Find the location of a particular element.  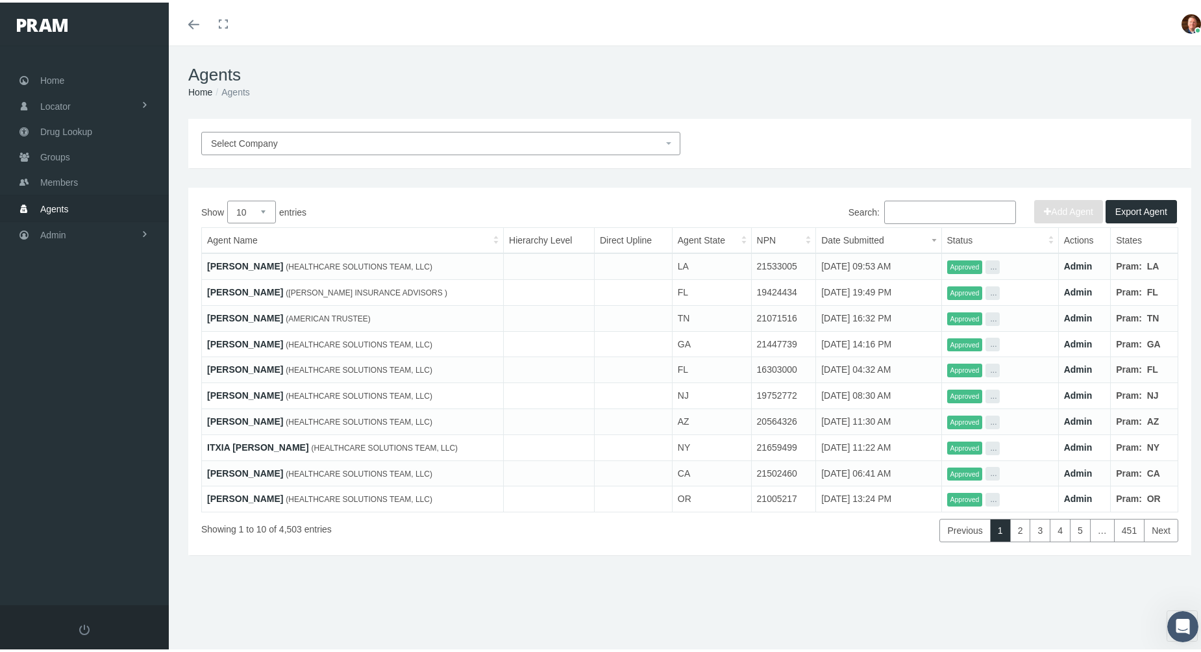

a: 451 is located at coordinates (1129, 528).